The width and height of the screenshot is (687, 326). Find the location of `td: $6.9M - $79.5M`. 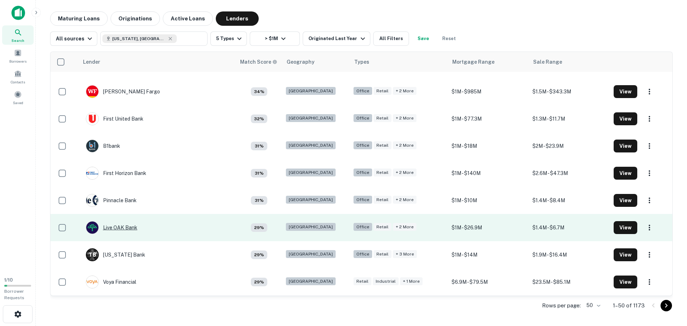

td: $6.9M - $79.5M is located at coordinates (488, 282).